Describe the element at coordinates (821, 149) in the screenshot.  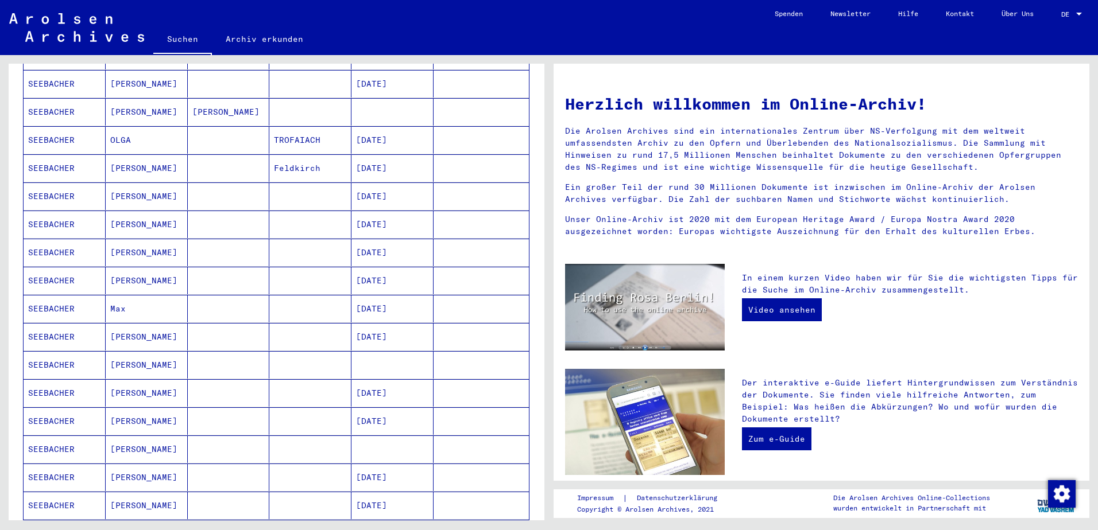
I see `p: Die Arolsen Archives sind ein internationales Zentrum über NS-Verfolgung mit dem weltweit umfasse...` at that location.